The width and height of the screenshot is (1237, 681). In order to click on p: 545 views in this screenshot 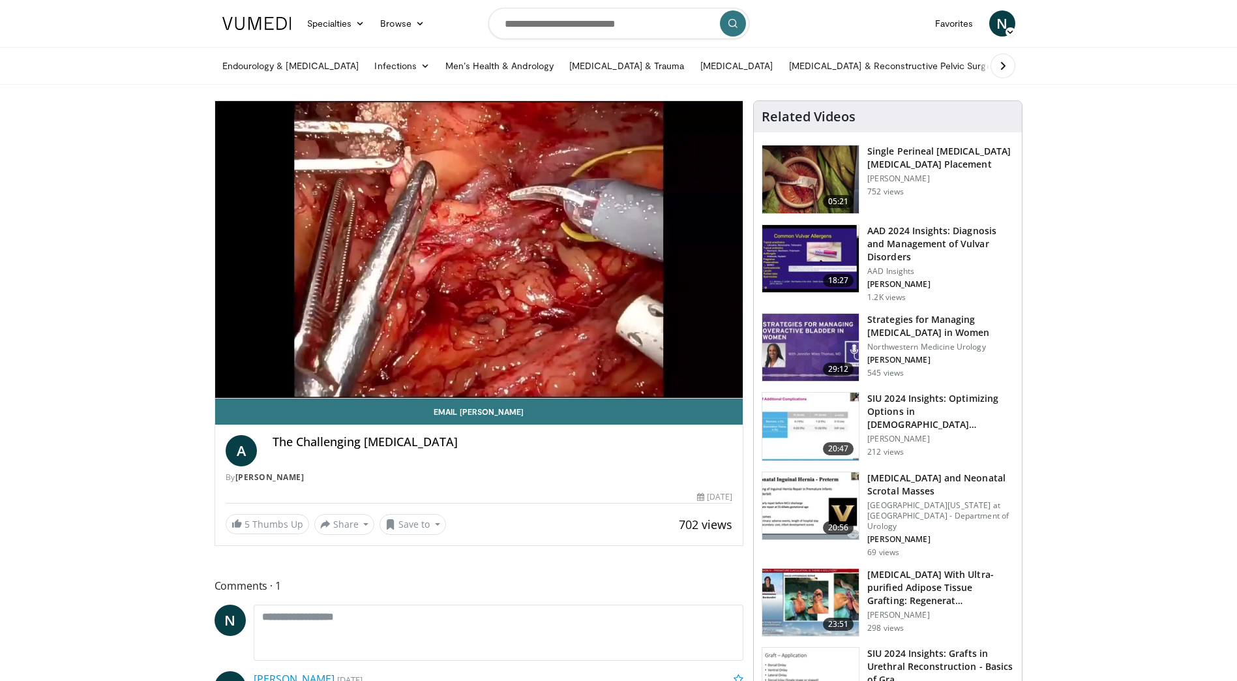, I will do `click(886, 373)`.